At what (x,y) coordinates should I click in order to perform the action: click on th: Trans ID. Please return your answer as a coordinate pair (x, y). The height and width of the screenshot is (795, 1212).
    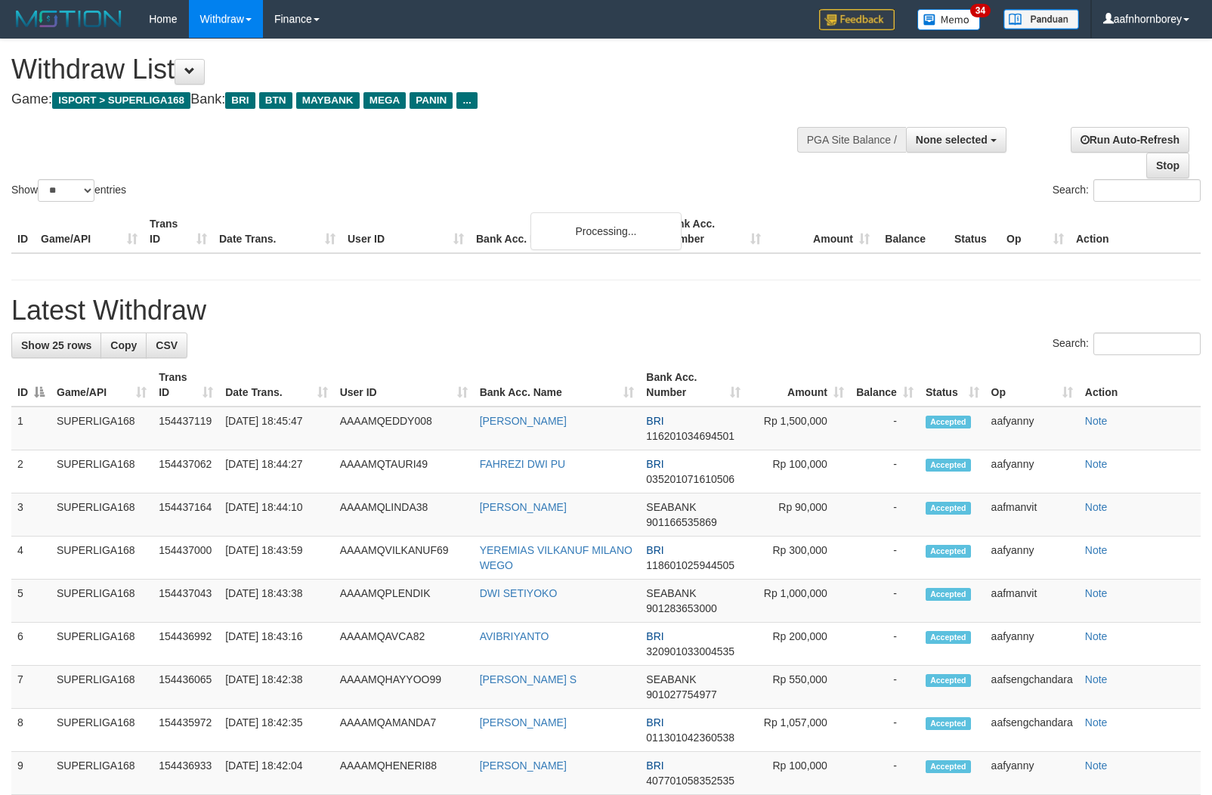
    Looking at the image, I should click on (178, 231).